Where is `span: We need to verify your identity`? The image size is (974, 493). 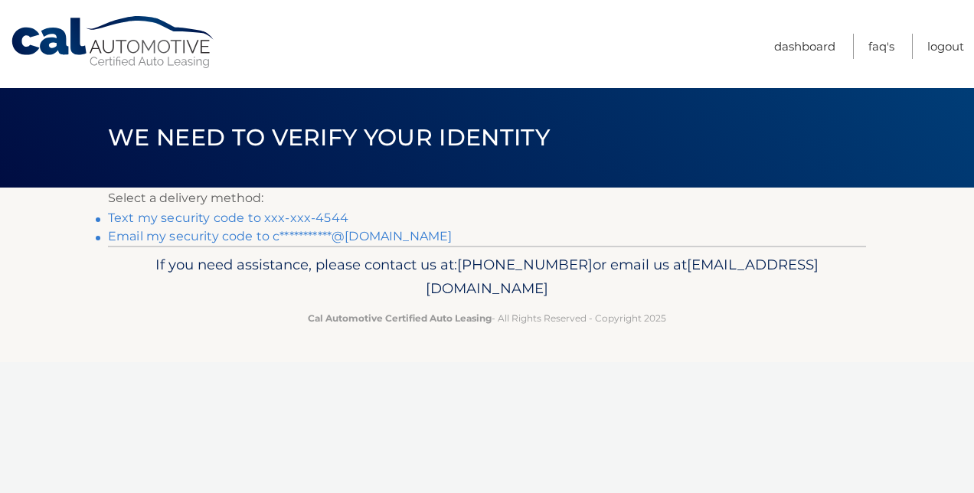 span: We need to verify your identity is located at coordinates (329, 137).